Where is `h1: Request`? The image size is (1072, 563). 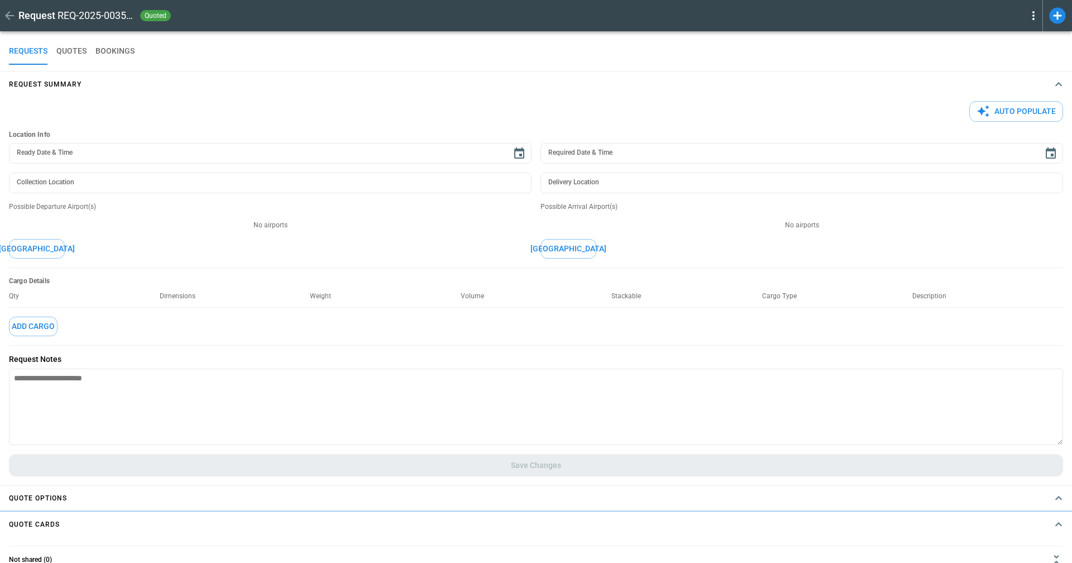
h1: Request is located at coordinates (37, 16).